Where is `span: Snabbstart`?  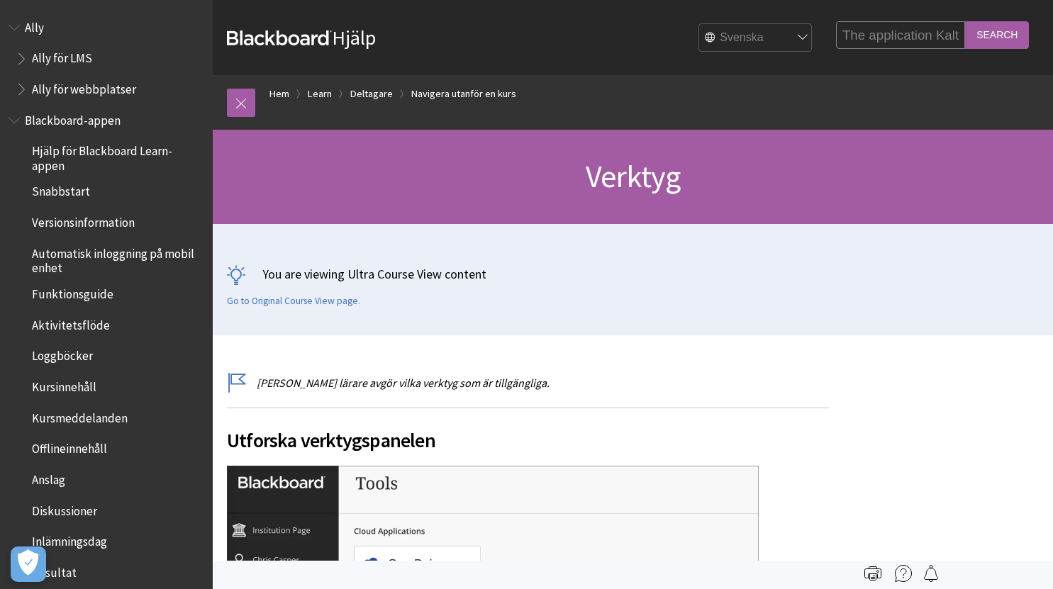
span: Snabbstart is located at coordinates (61, 189).